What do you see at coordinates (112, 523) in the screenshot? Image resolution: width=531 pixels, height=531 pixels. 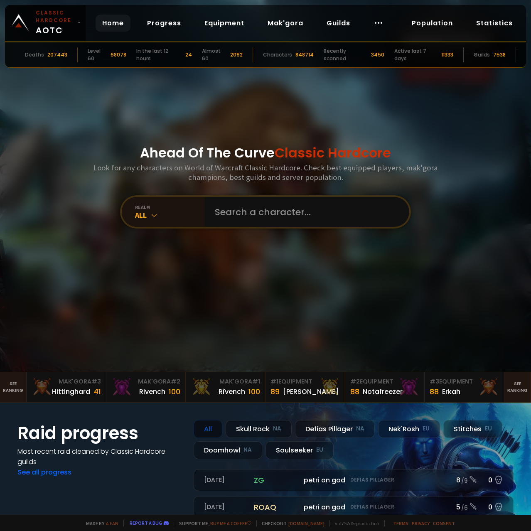 I see `a: a fan` at bounding box center [112, 523].